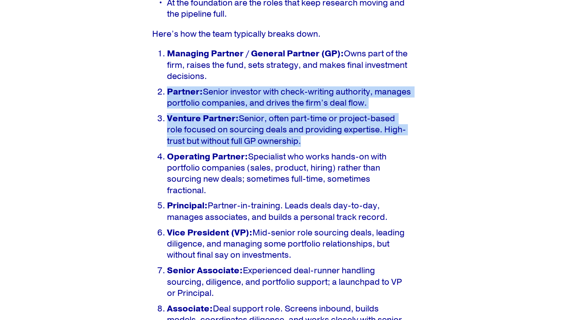 This screenshot has height=320, width=563. I want to click on strong: Associate:, so click(190, 309).